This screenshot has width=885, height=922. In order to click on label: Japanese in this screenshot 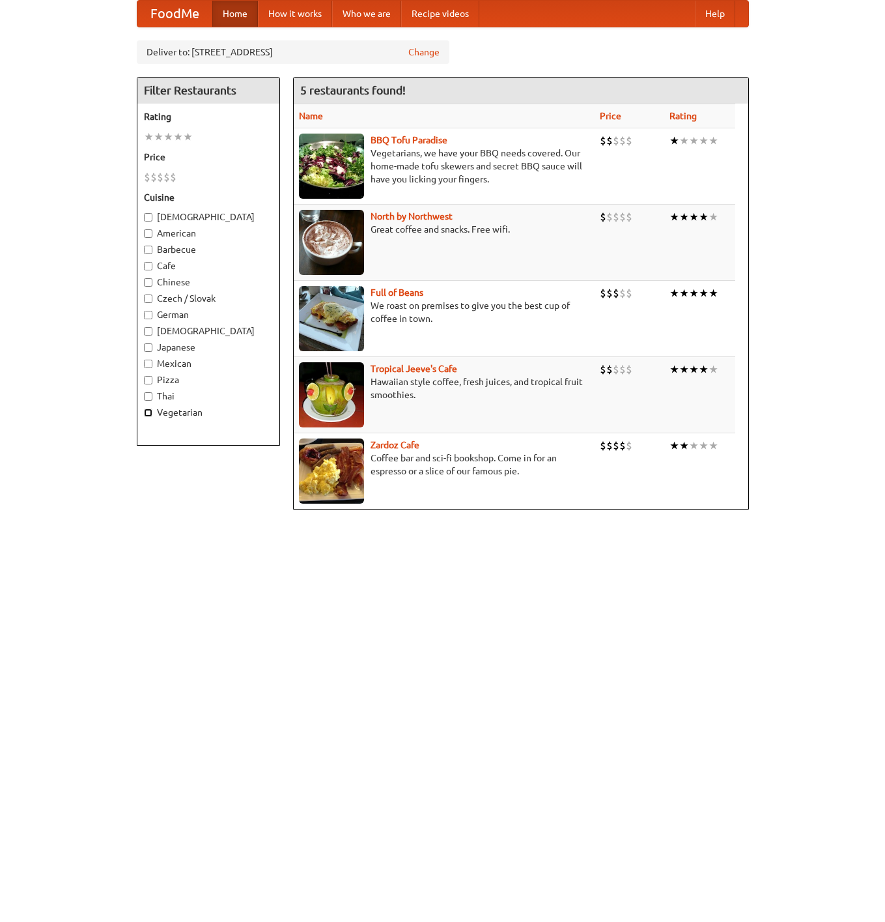, I will do `click(208, 347)`.